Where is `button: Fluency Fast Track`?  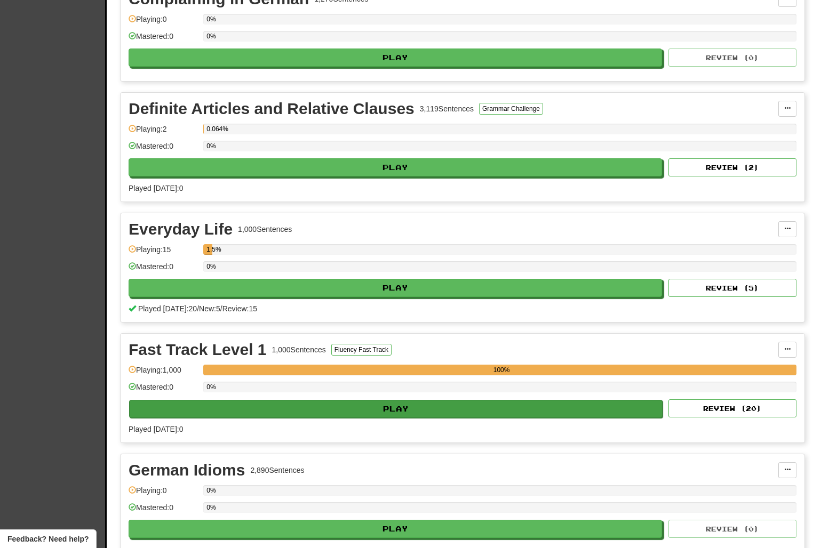
button: Fluency Fast Track is located at coordinates (361, 350).